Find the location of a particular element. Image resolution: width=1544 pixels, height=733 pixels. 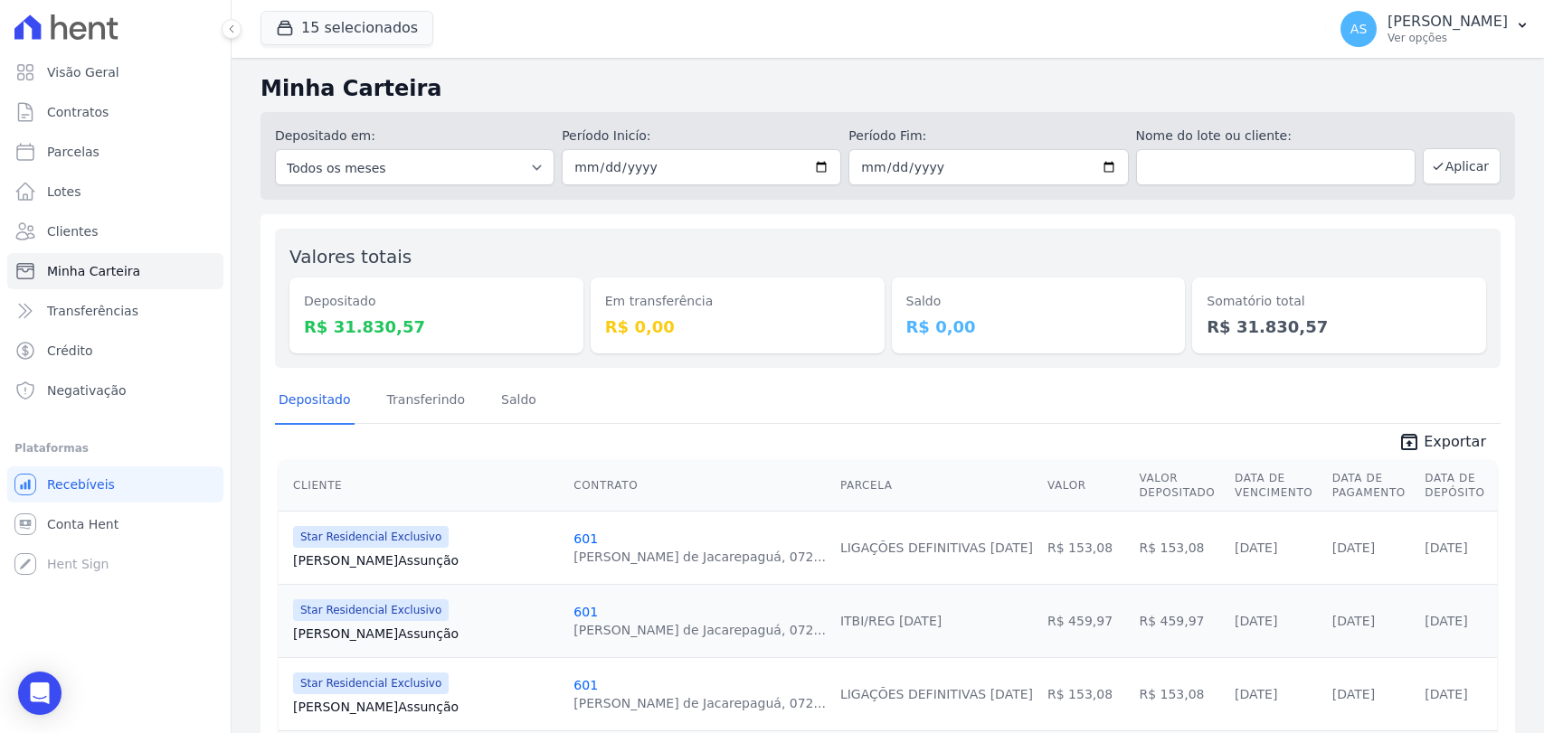

th: Parcela is located at coordinates (936, 486).